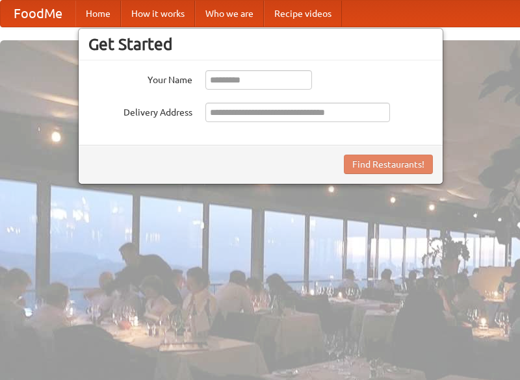 The height and width of the screenshot is (380, 520). Describe the element at coordinates (229, 14) in the screenshot. I see `a: Who we are` at that location.